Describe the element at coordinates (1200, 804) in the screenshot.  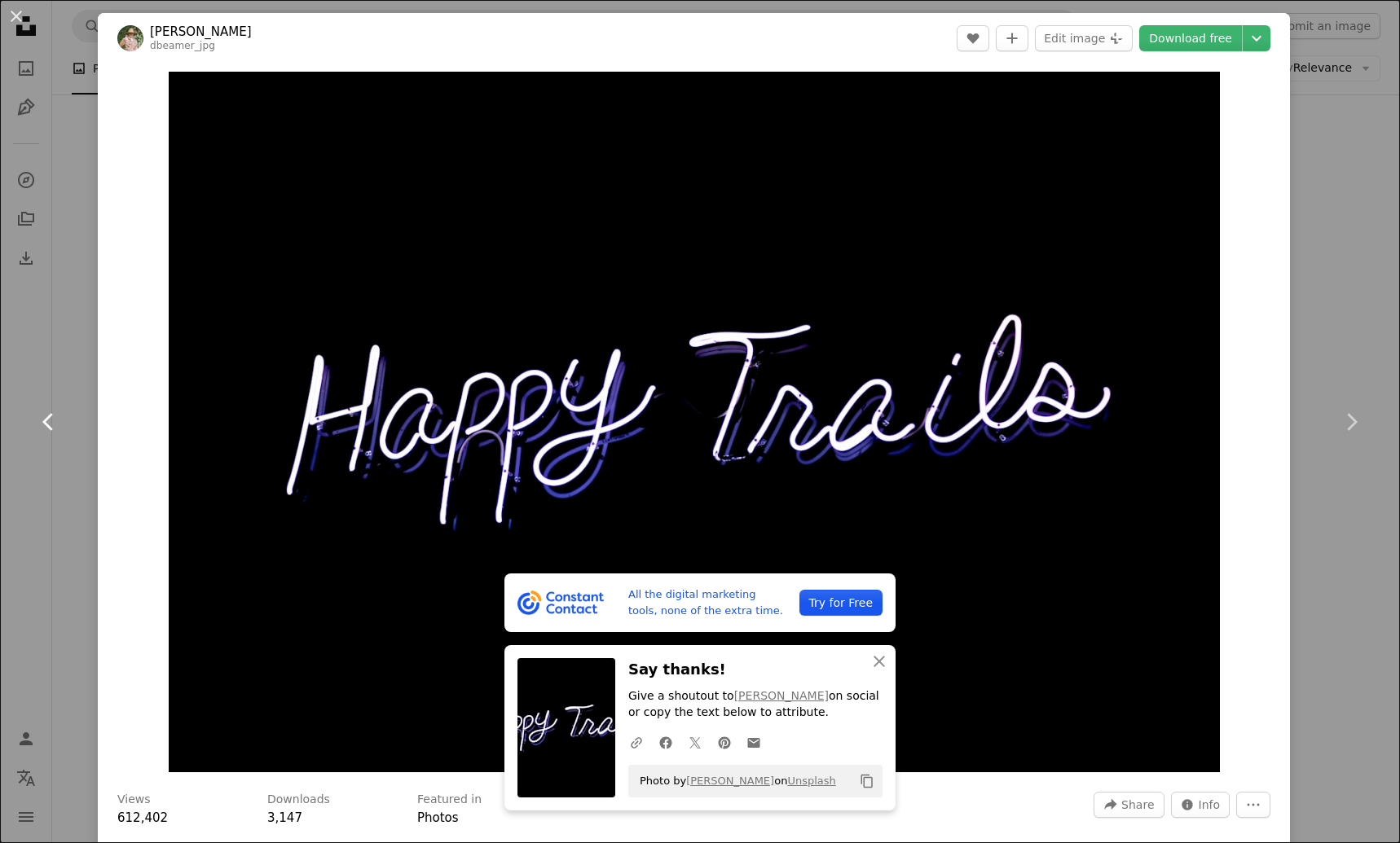
I see `button: Stats about this image` at that location.